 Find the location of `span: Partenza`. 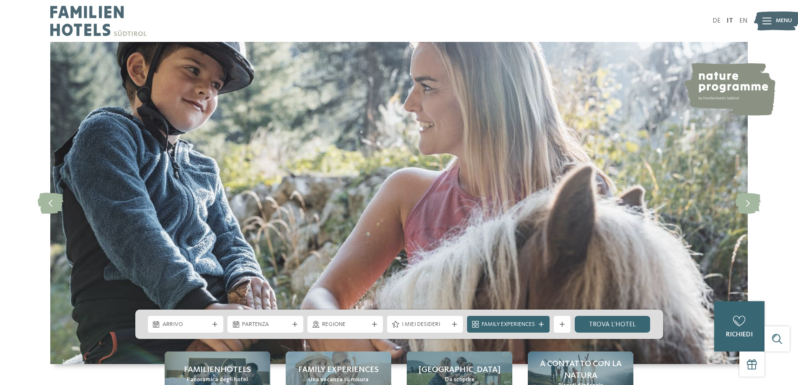

span: Partenza is located at coordinates (265, 325).